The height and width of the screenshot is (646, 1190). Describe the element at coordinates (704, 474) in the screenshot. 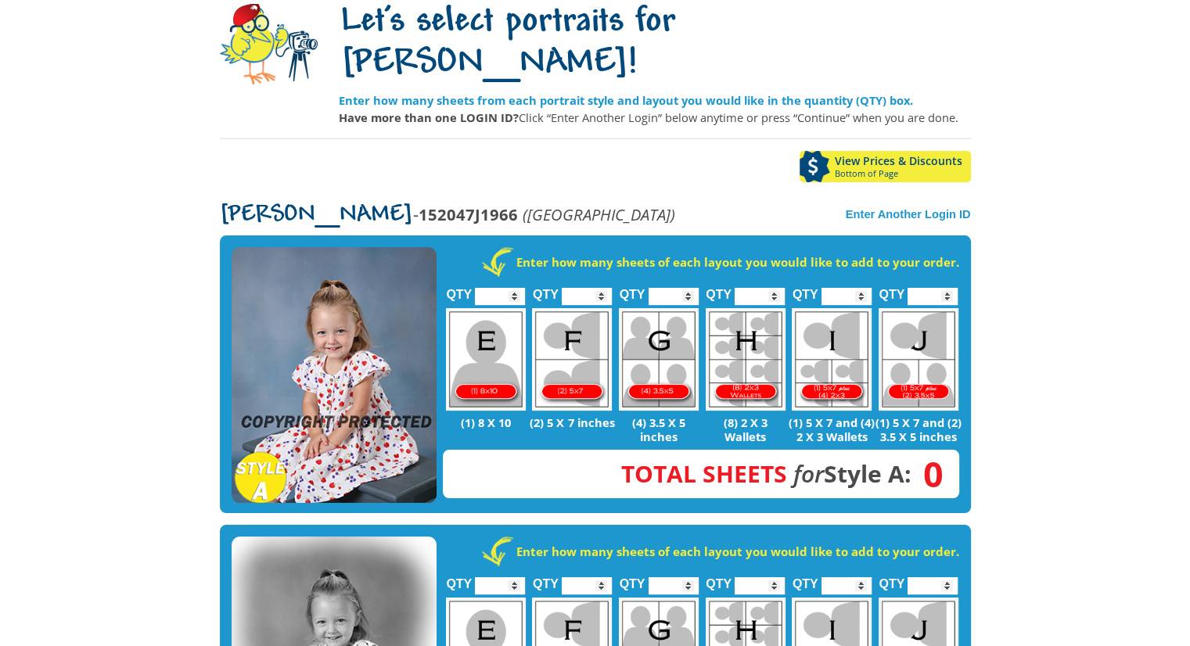

I see `span: Total Sheets` at that location.